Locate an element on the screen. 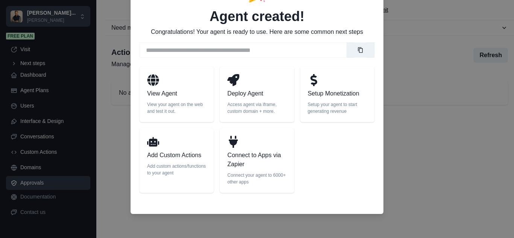 Image resolution: width=514 pixels, height=238 pixels. a: View AgentView your agent on the web and test it out. is located at coordinates (177, 94).